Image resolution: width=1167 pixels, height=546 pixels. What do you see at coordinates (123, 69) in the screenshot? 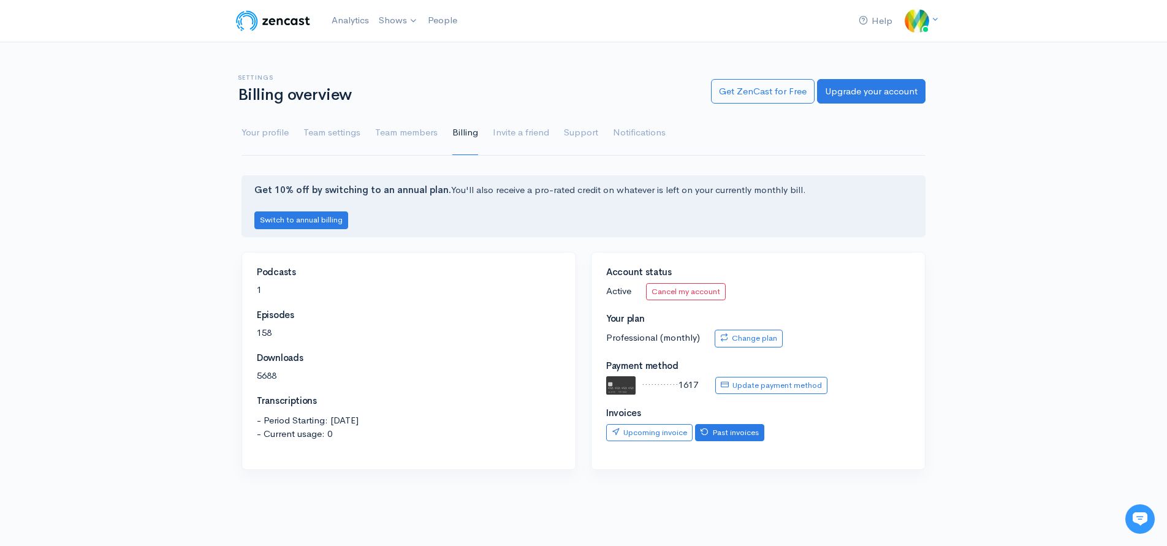
I see `h1: Hi 👋` at bounding box center [123, 69].